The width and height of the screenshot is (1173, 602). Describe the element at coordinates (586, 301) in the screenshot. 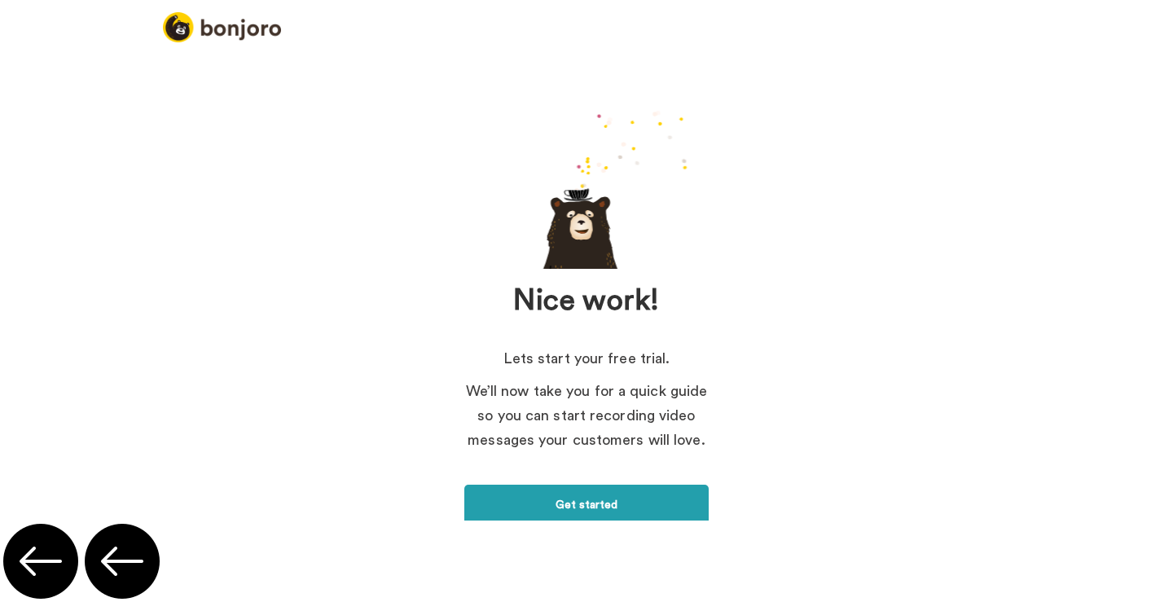

I see `h1: Nice work!` at that location.